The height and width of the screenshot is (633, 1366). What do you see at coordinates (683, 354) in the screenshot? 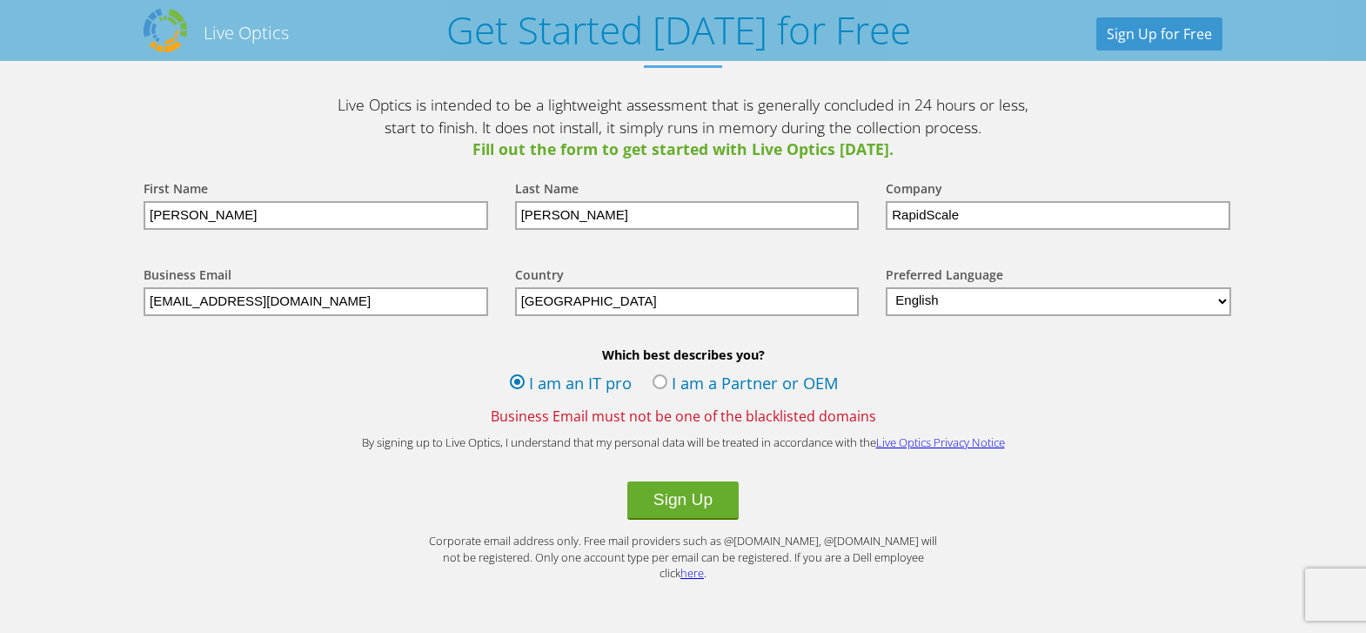
I see `b: Which best describes you?` at bounding box center [683, 354].